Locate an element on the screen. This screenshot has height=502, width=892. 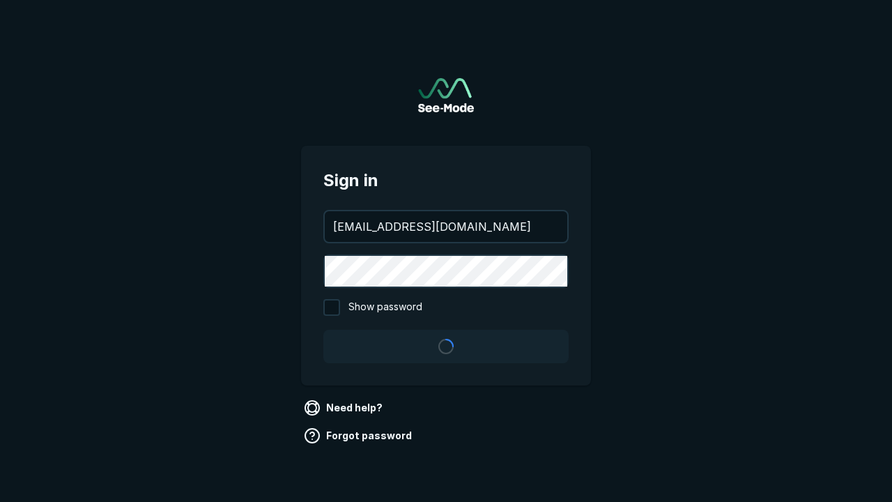
a: Forgot password is located at coordinates (359, 435).